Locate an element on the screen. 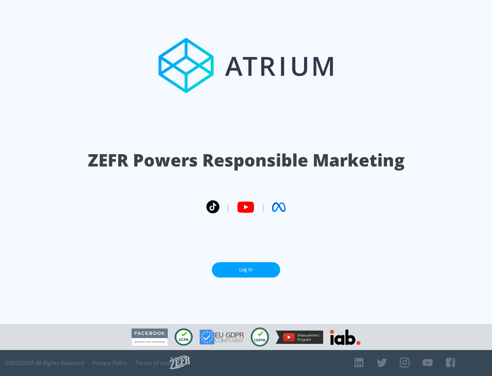 Image resolution: width=492 pixels, height=376 pixels. img: YouTube Measurement Program is located at coordinates (299, 337).